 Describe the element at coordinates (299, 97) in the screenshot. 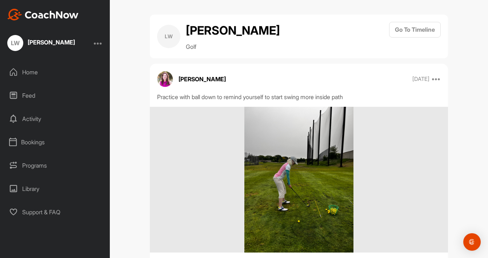

I see `div: Practice with ball down to remind yourself to start swing more inside path` at that location.